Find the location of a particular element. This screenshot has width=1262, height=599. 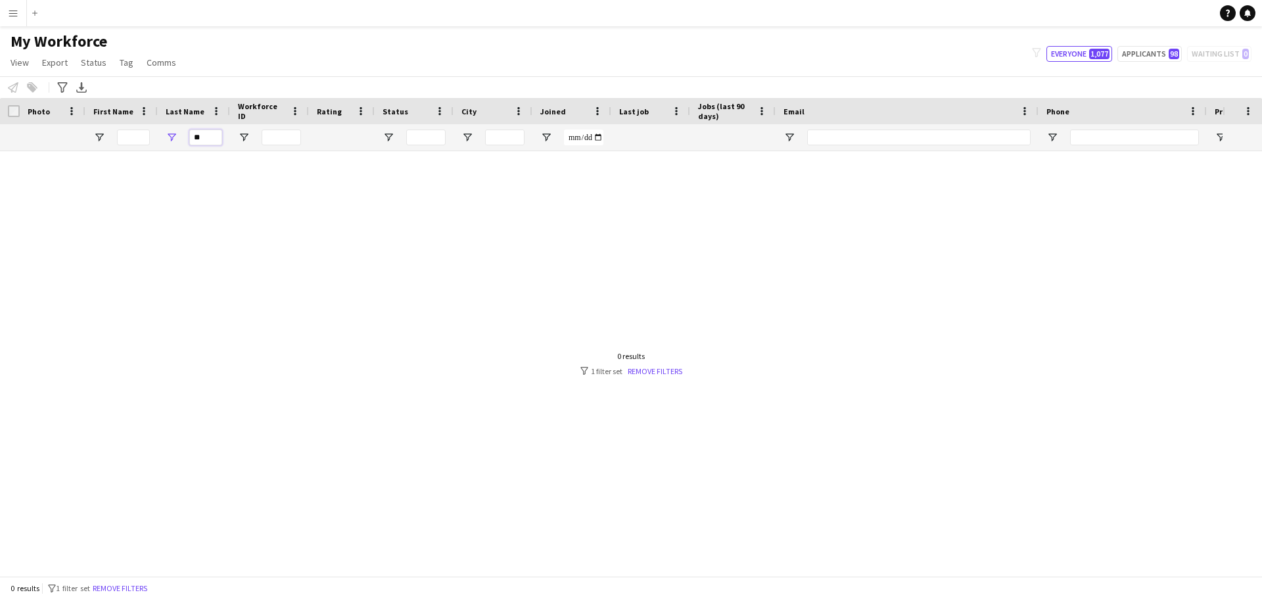

span: First Name is located at coordinates (113, 111).